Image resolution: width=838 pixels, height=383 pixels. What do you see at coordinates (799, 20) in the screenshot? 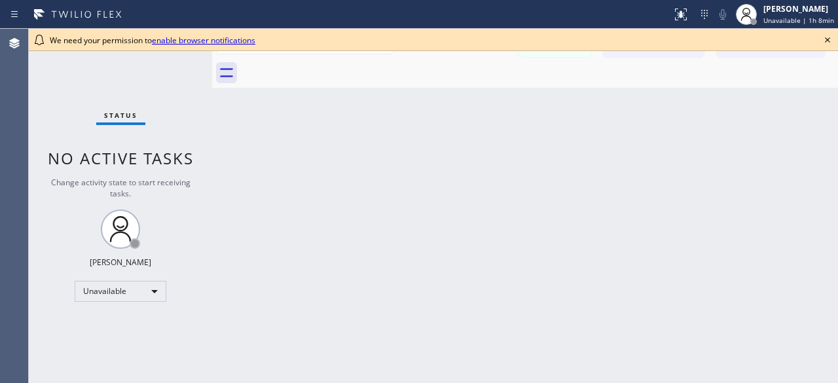
I see `span: Unavailable | 1h 8min` at bounding box center [799, 20].